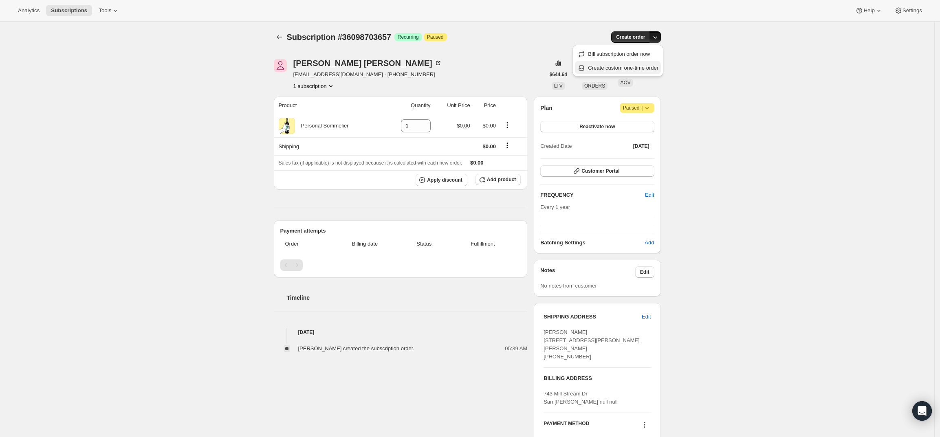  Describe the element at coordinates (630, 37) in the screenshot. I see `button: Create order` at that location.